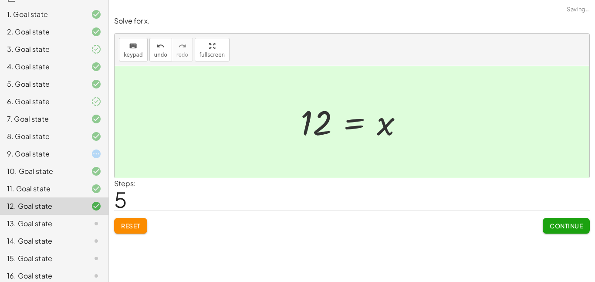  Describe the element at coordinates (42, 154) in the screenshot. I see `div: 9. Goal state` at that location.